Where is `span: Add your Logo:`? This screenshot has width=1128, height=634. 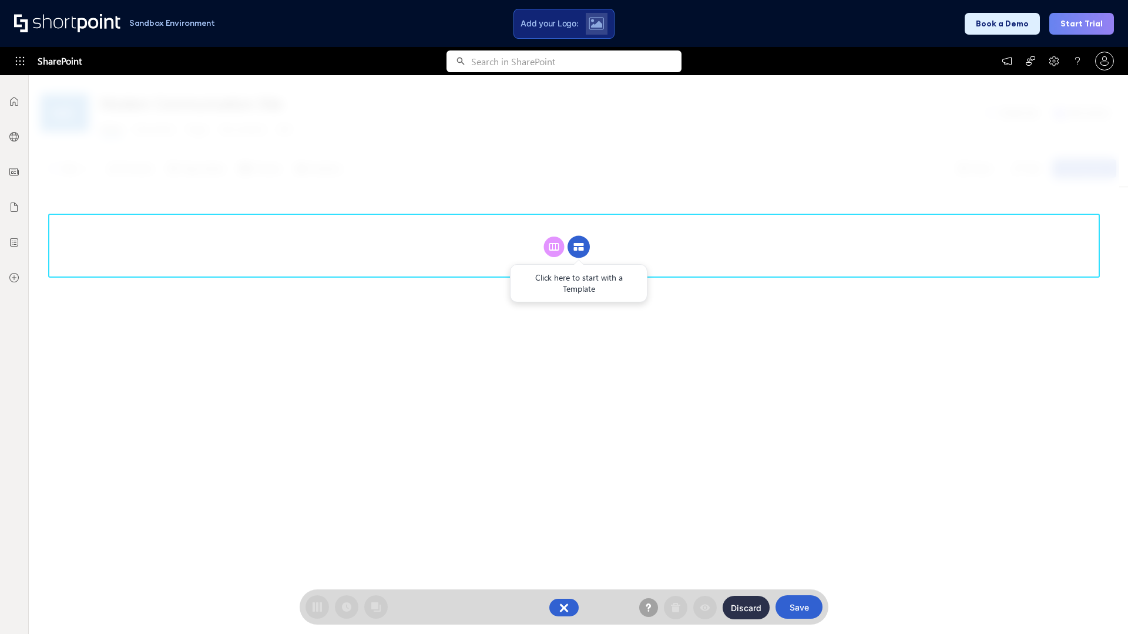
span: Add your Logo: is located at coordinates (549, 23).